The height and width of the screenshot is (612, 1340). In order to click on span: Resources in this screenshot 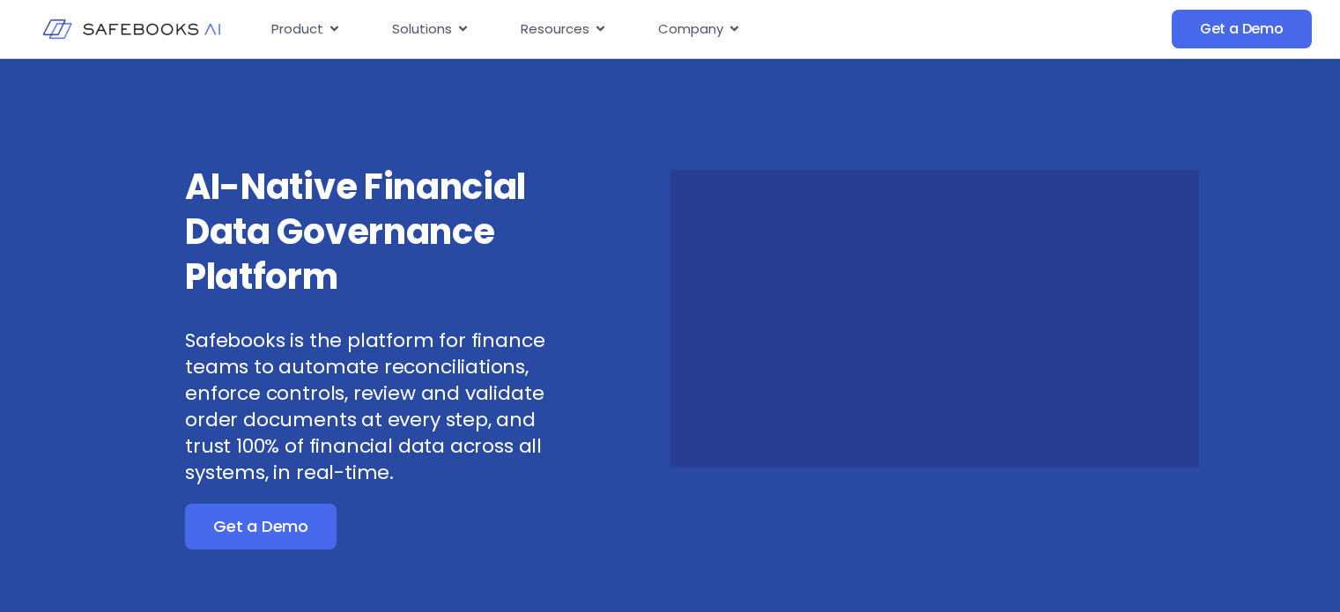, I will do `click(555, 29)`.